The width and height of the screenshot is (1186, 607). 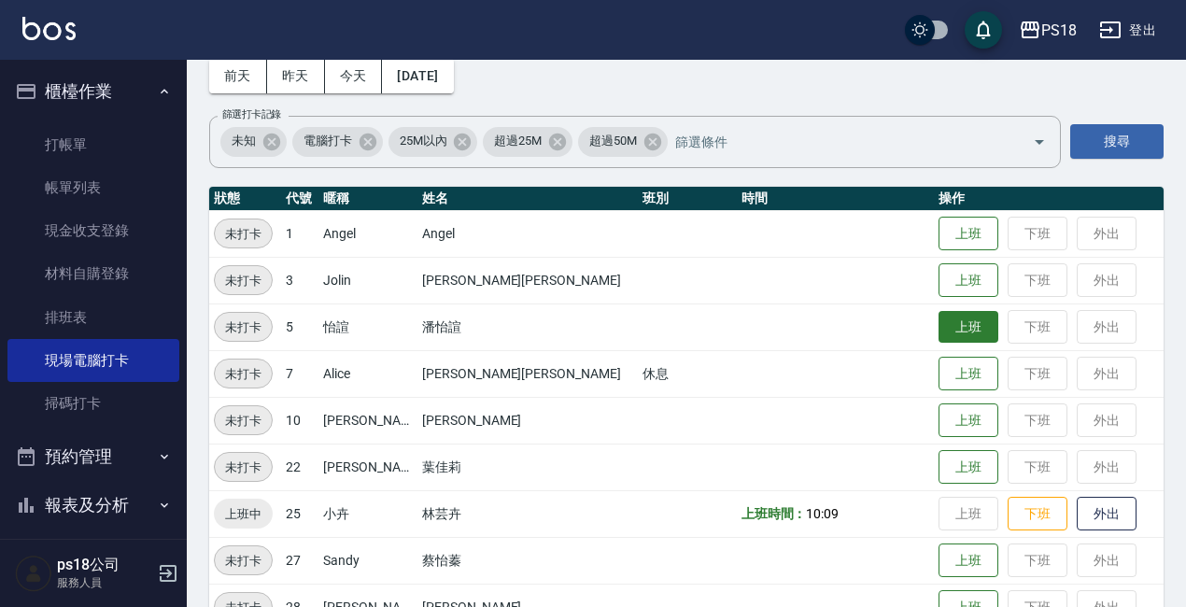 I want to click on img: Logo, so click(x=49, y=28).